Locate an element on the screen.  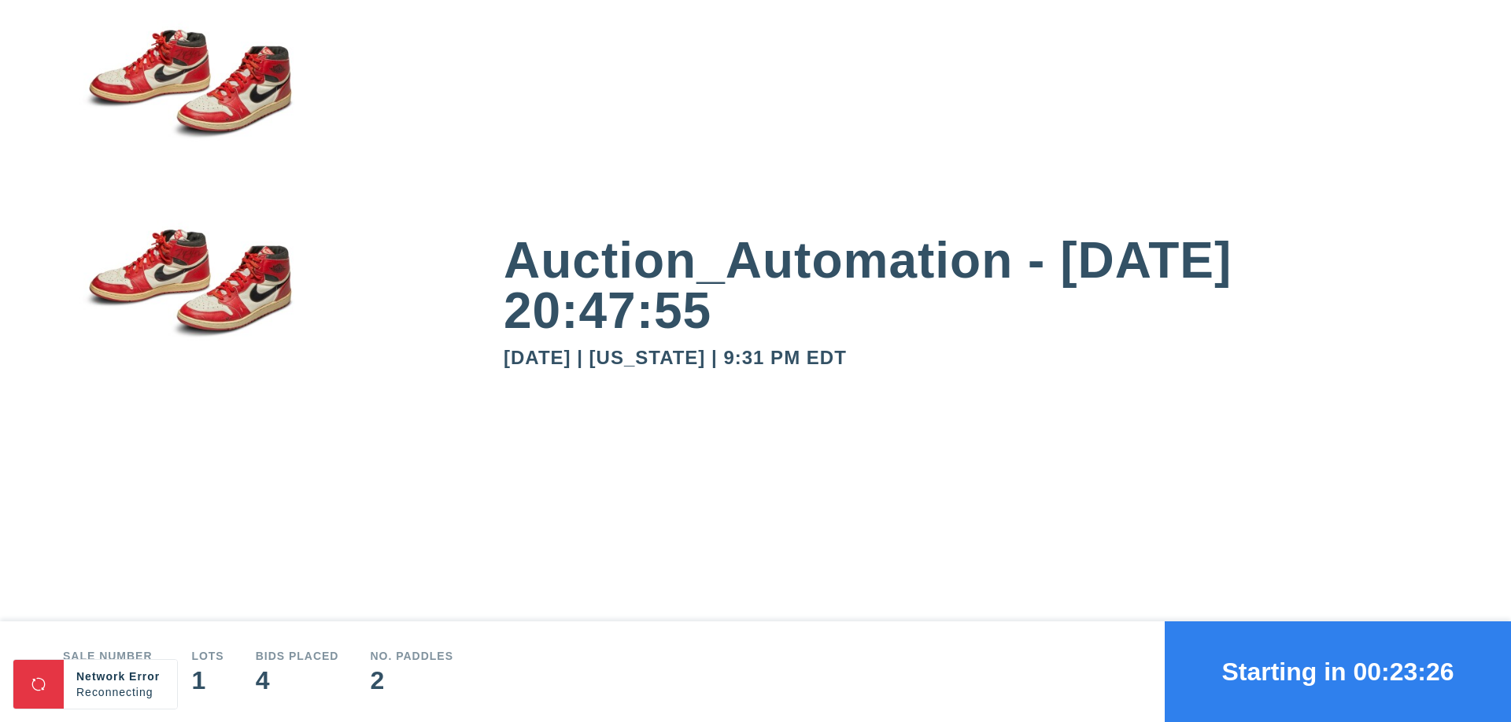
div: 2 is located at coordinates (412, 681).